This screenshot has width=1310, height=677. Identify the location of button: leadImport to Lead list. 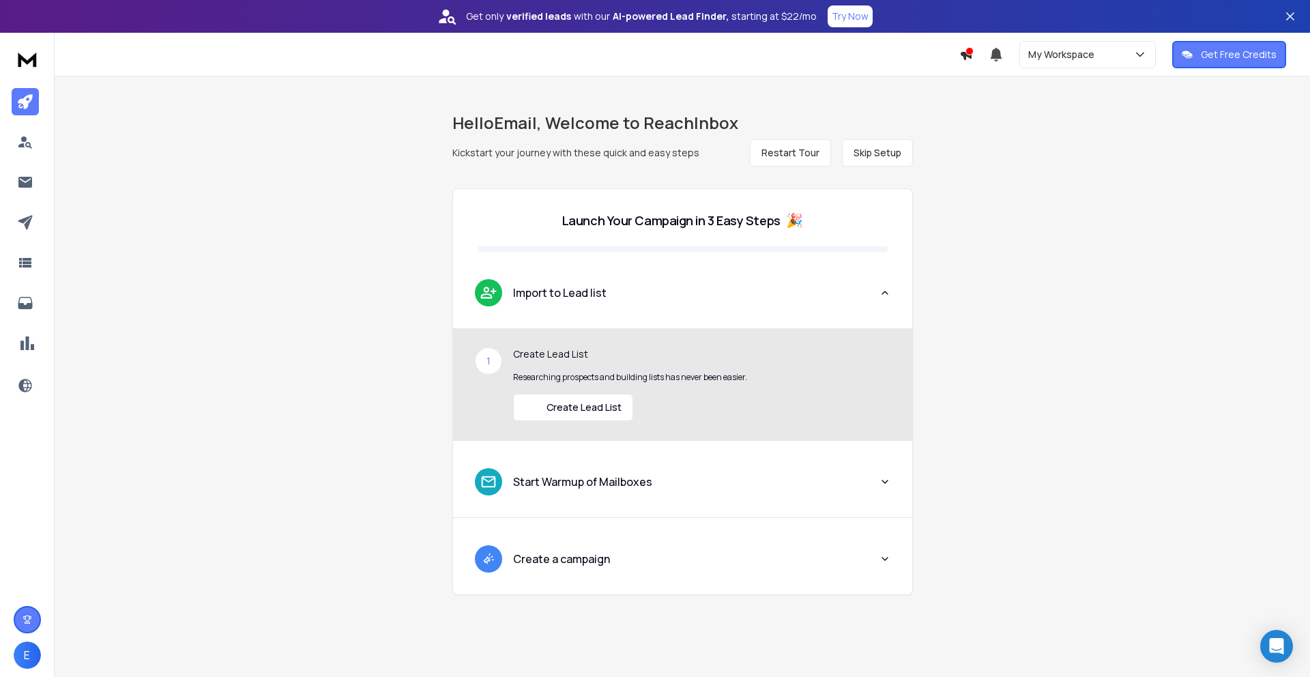
(682, 298).